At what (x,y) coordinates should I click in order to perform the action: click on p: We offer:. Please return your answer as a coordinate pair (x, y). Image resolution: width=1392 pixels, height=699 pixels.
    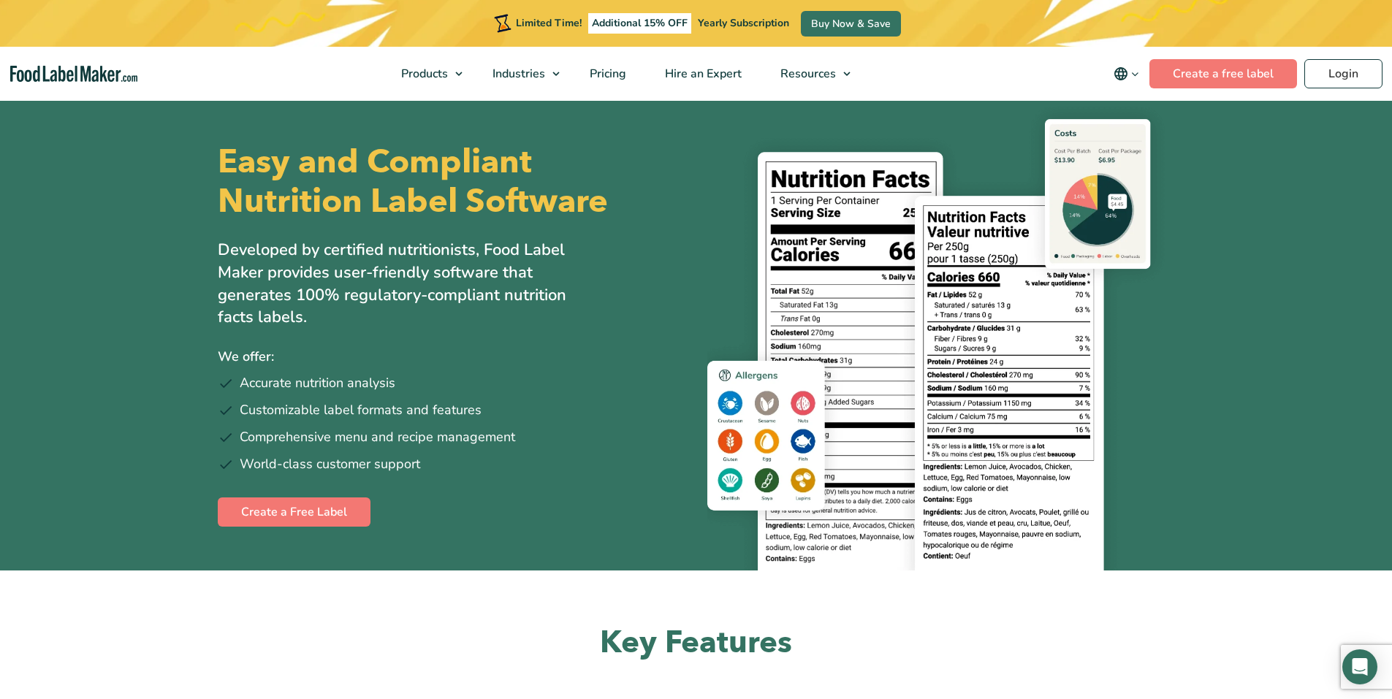
    Looking at the image, I should click on (452, 357).